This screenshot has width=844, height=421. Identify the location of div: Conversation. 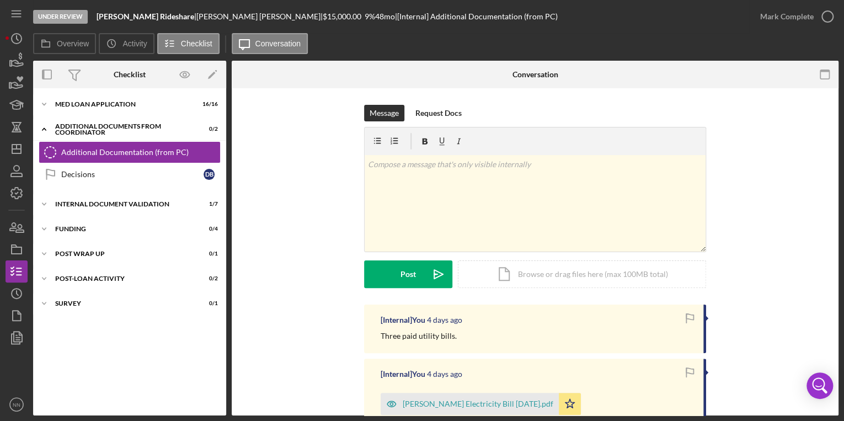
(535, 74).